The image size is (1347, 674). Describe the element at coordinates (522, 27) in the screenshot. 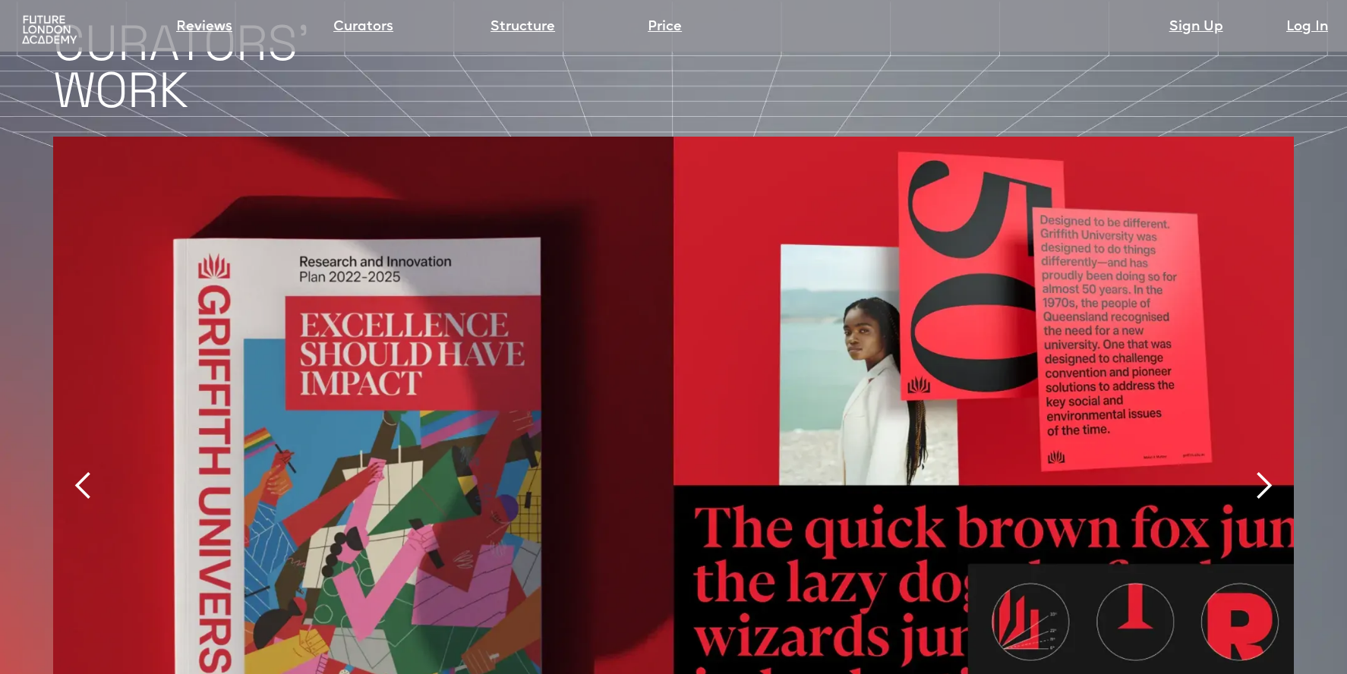

I see `a: Structure` at that location.